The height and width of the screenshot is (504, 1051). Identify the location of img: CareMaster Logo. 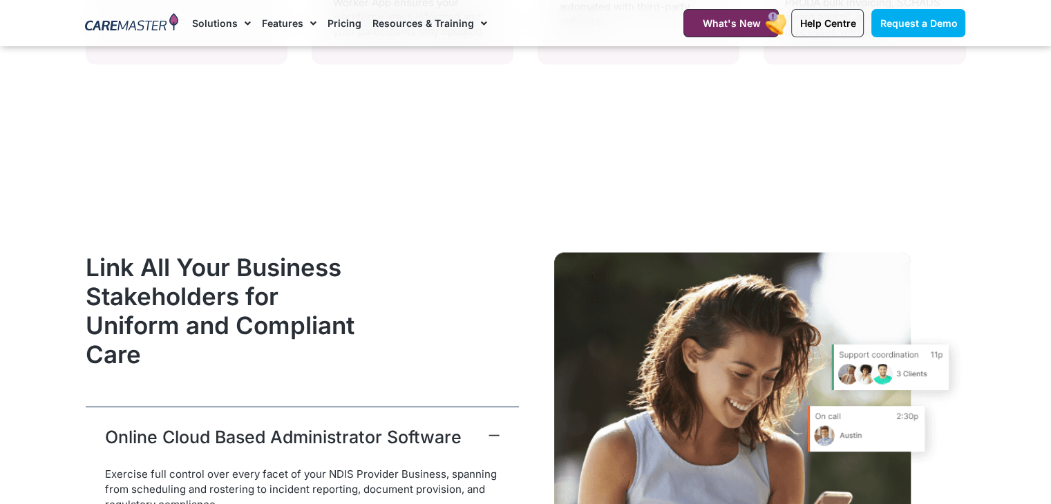
(131, 23).